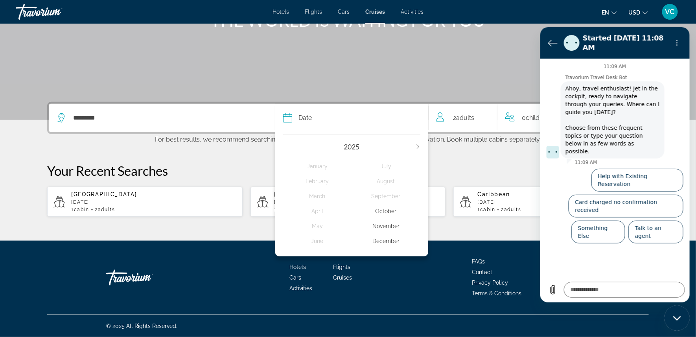 The image size is (696, 337). Describe the element at coordinates (352, 147) in the screenshot. I see `span: 2025` at that location.